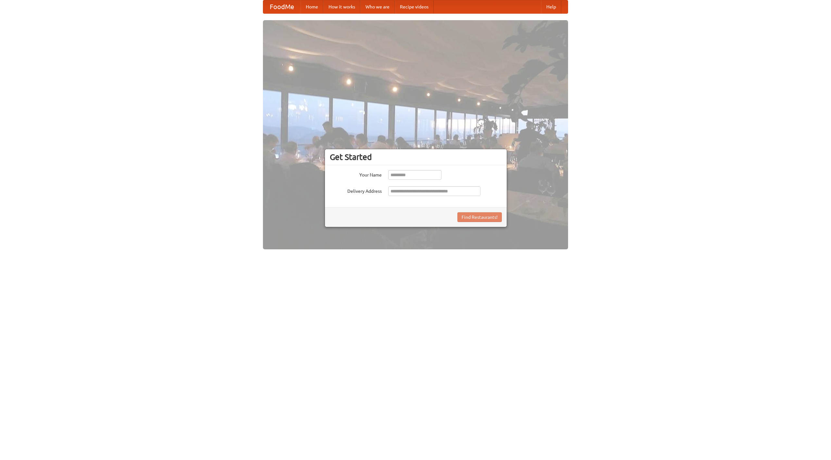  Describe the element at coordinates (282, 7) in the screenshot. I see `a: FoodMe` at that location.